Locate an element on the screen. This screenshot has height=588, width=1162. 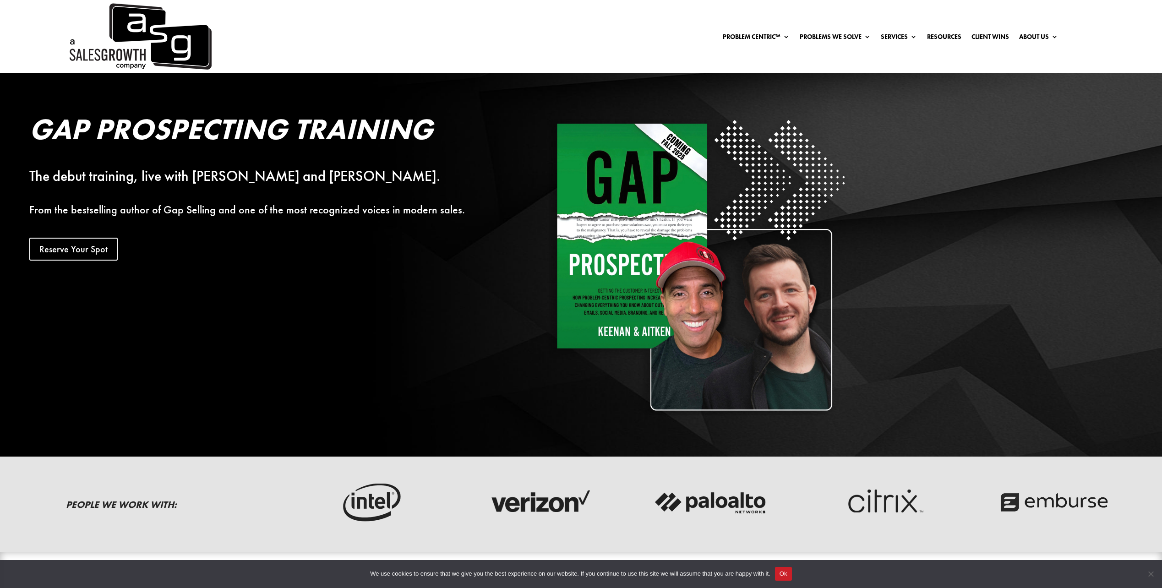
button: Ok is located at coordinates (784, 574).